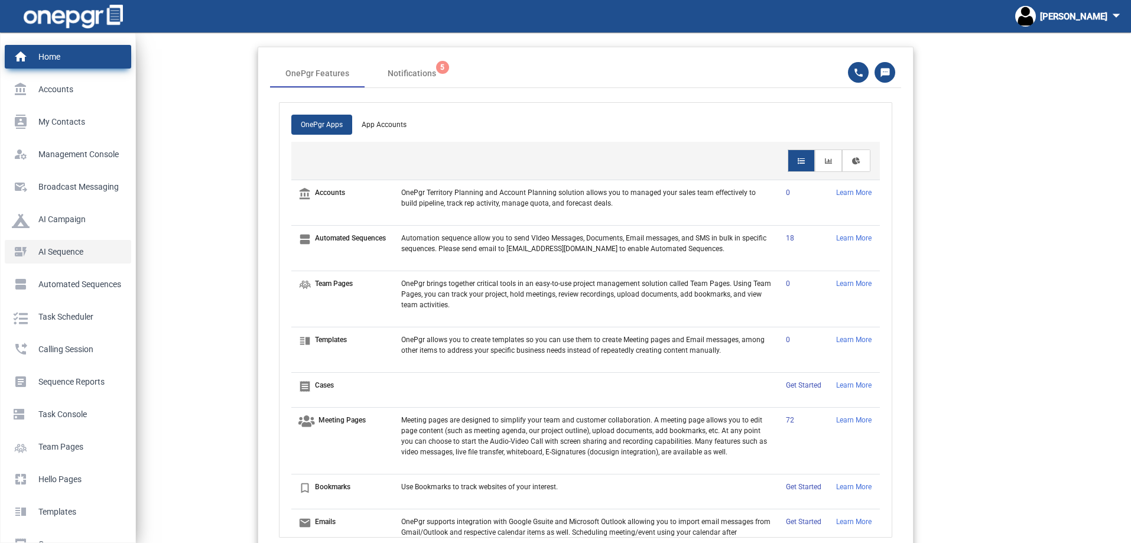 The image size is (1131, 543). What do you see at coordinates (586, 345) in the screenshot?
I see `p: OnePgr allows you to create templates so you can use them to create Meeting pages and Email messa...` at bounding box center [586, 345].